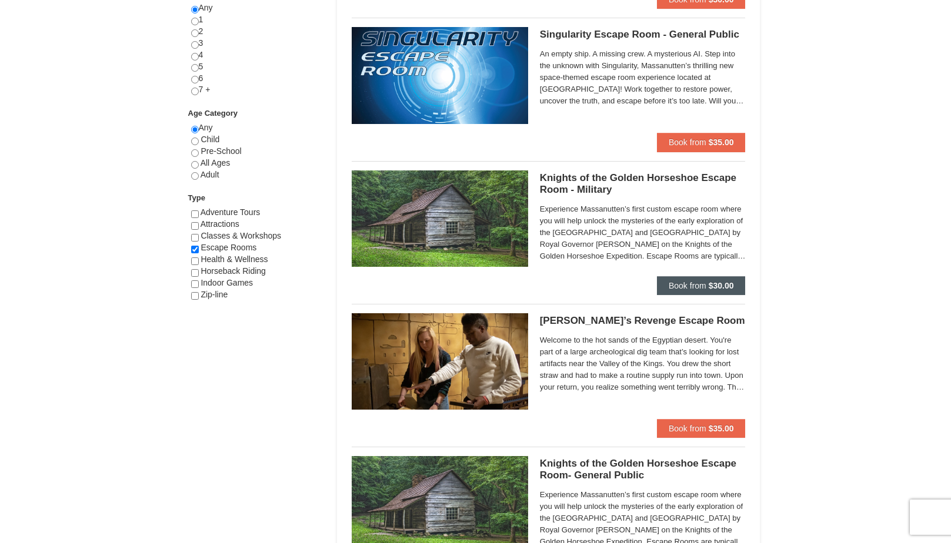 This screenshot has height=543, width=951. What do you see at coordinates (440, 362) in the screenshot?
I see `img: 6619913-405-76dfcace.jpg` at bounding box center [440, 362].